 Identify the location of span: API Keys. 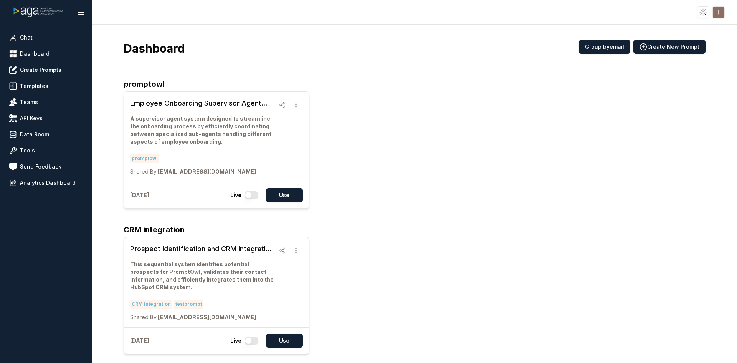
(31, 118).